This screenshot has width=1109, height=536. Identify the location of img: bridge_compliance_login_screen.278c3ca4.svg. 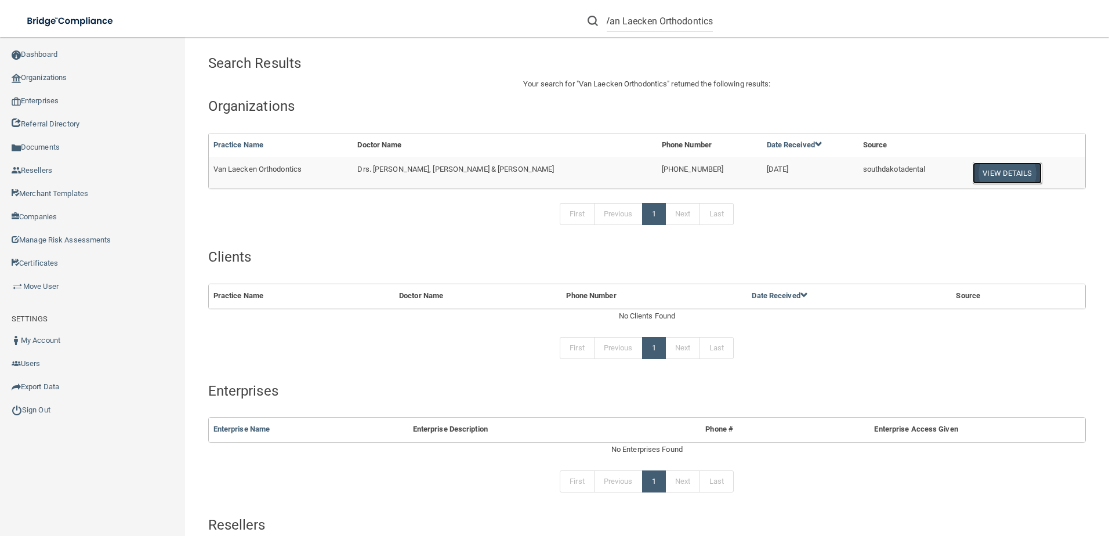
(71, 21).